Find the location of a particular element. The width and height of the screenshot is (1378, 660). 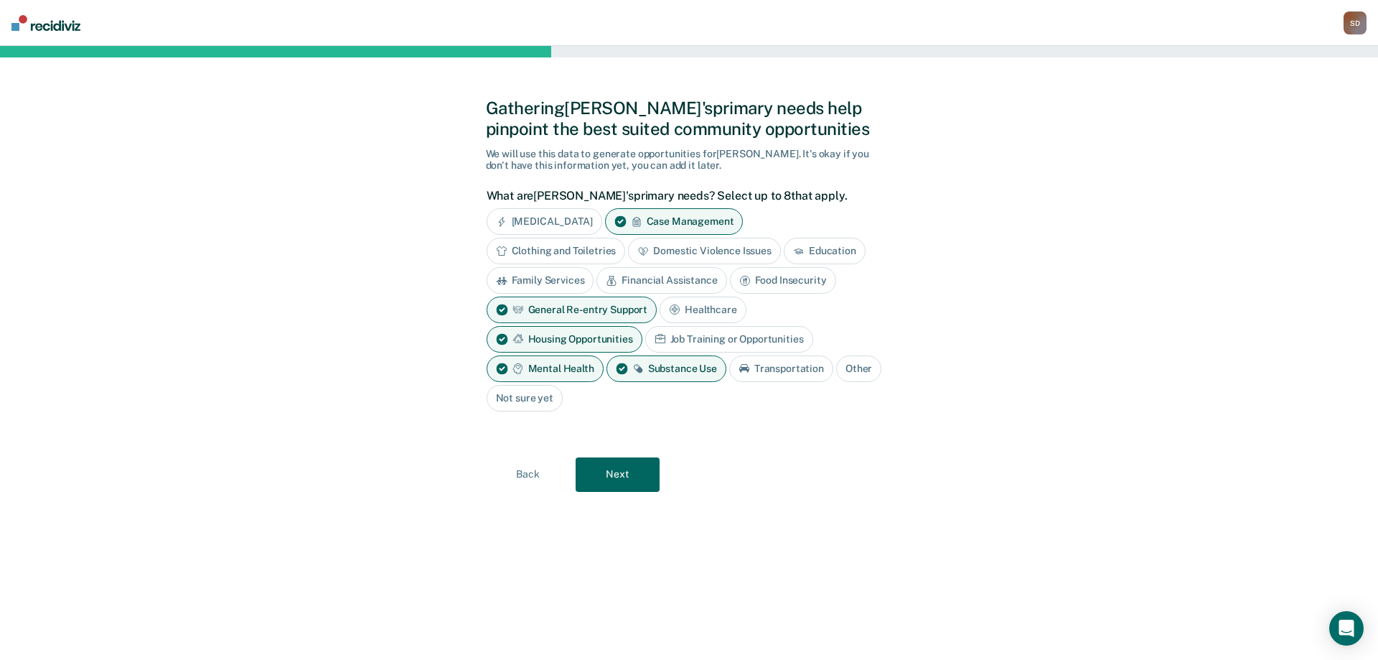

button: Back is located at coordinates (528, 475).